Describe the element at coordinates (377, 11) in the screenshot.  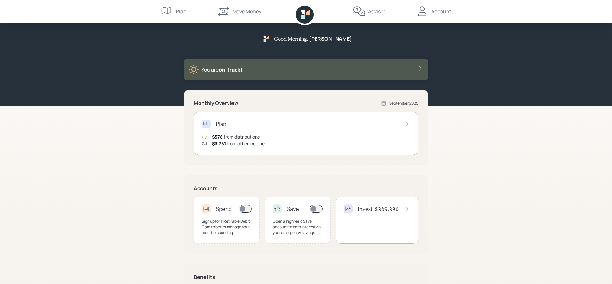
I see `div: Advisor` at that location.